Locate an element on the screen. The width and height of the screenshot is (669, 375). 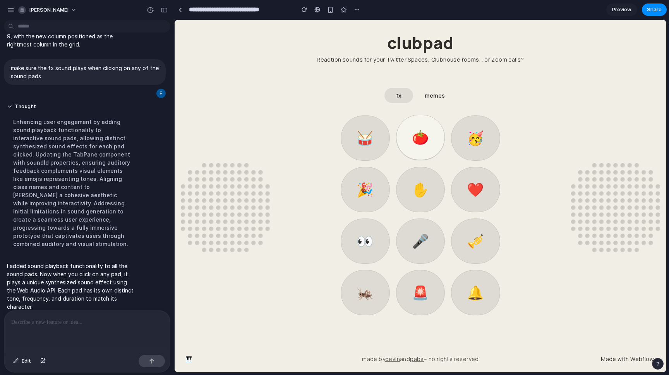
div: memes is located at coordinates (260, 76).